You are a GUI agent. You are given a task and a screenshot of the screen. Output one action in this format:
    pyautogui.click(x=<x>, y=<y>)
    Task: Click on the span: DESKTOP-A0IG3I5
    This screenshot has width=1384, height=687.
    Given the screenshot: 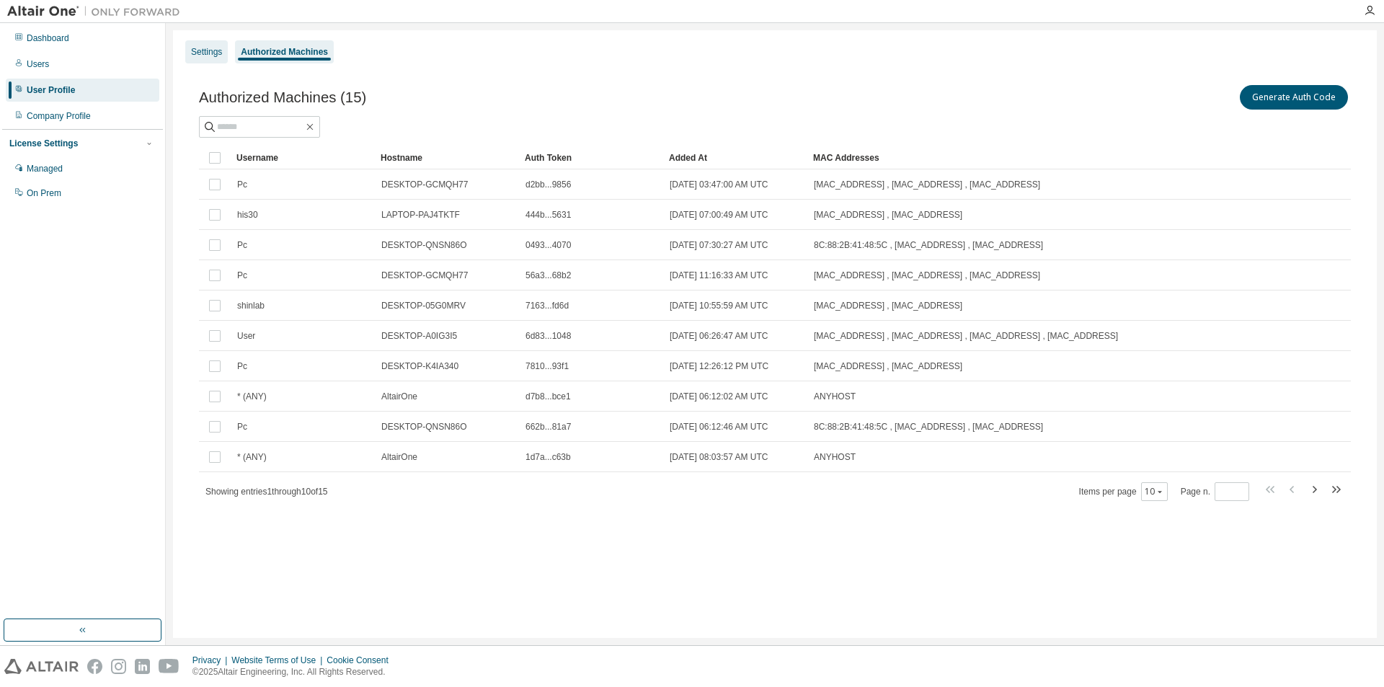 What is the action you would take?
    pyautogui.click(x=419, y=336)
    